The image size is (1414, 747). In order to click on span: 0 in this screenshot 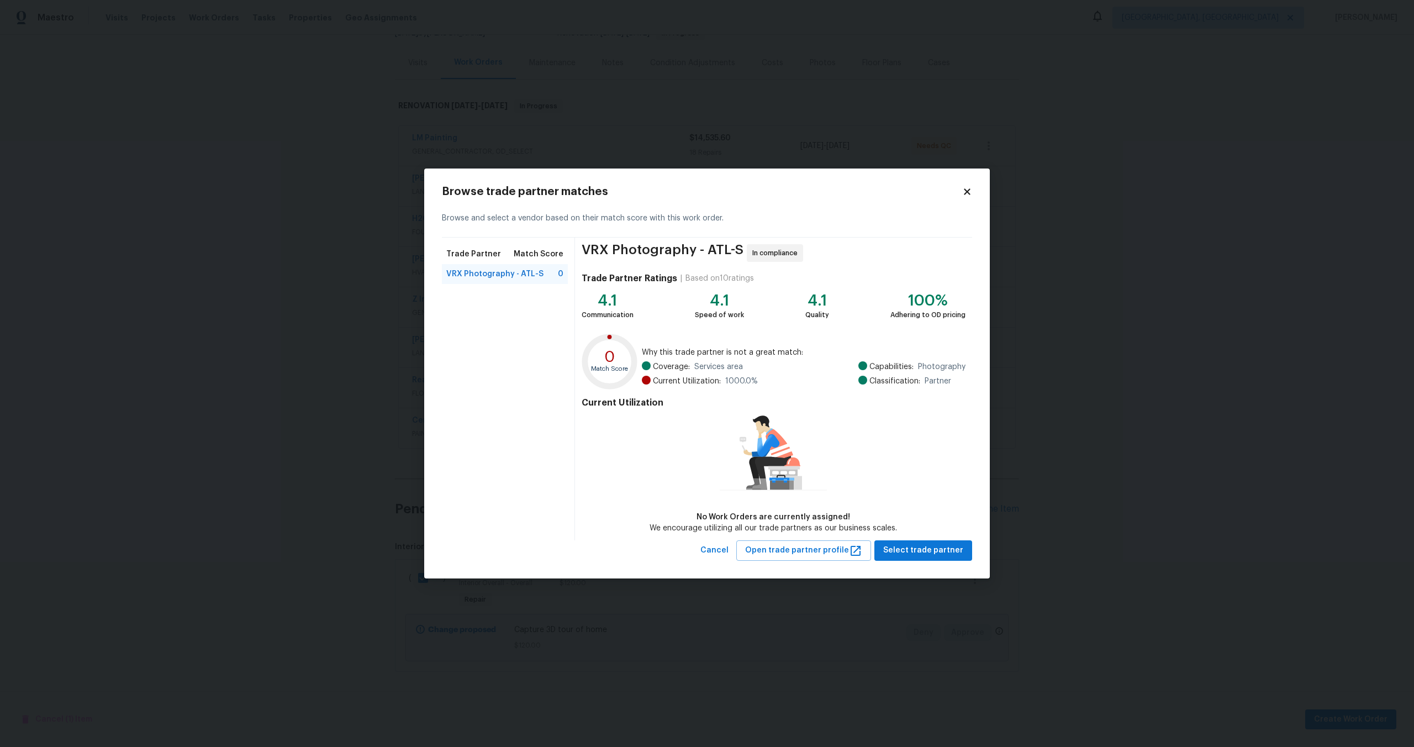, I will do `click(560, 274)`.